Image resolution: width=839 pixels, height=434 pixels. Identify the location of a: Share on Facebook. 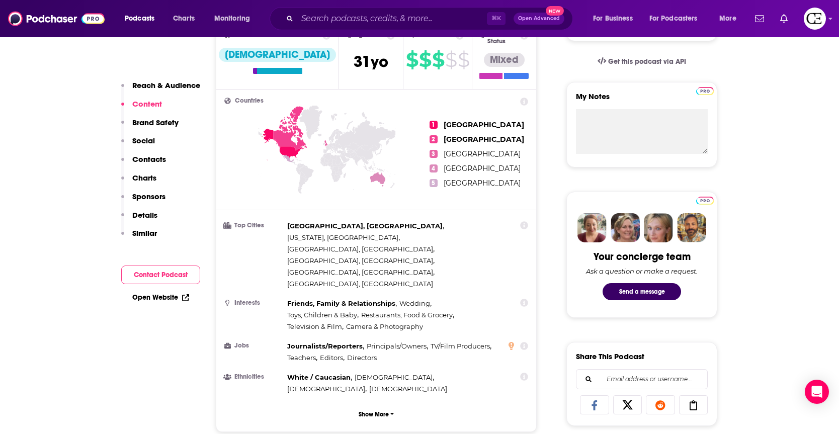
(595, 405).